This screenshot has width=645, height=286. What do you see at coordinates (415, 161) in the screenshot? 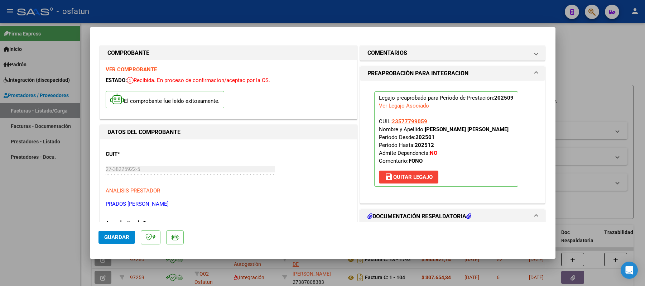
I see `strong: FONO` at bounding box center [415, 161].